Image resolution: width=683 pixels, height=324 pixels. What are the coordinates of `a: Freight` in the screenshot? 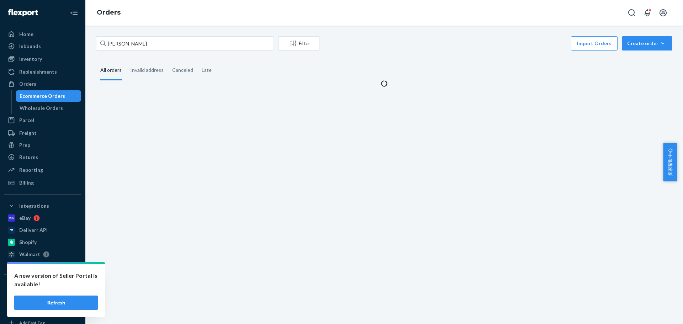 It's located at (43, 133).